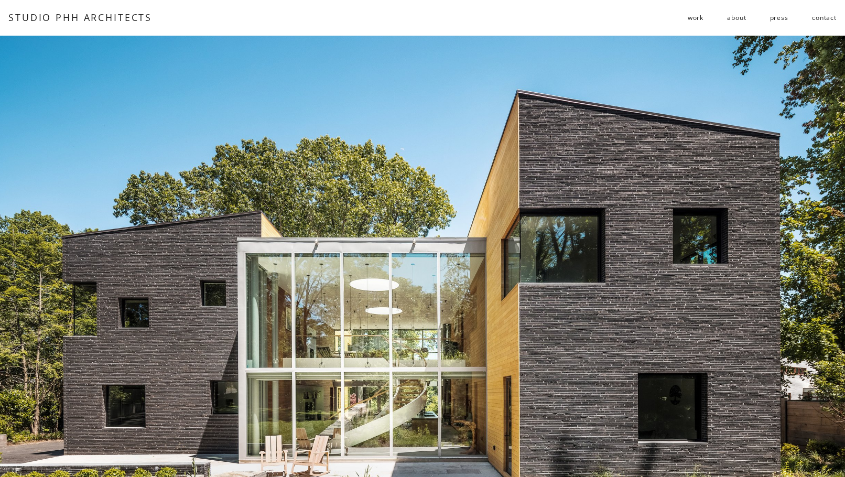 Image resolution: width=845 pixels, height=477 pixels. Describe the element at coordinates (824, 18) in the screenshot. I see `a: contact` at that location.